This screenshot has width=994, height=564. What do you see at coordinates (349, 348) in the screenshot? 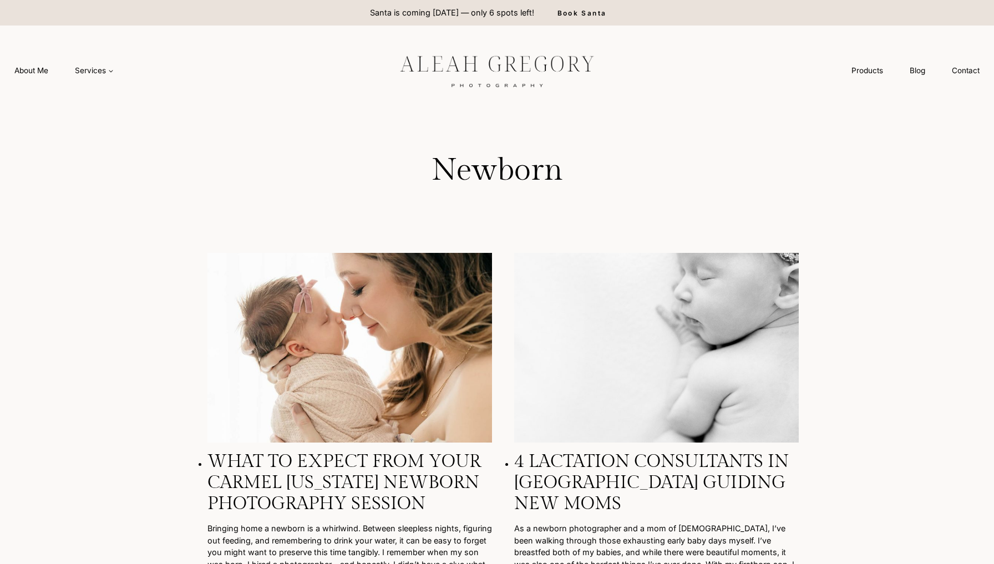
I see `a: What to Expect from Your Carmel Indiana Newborn Photography Session` at bounding box center [349, 348].